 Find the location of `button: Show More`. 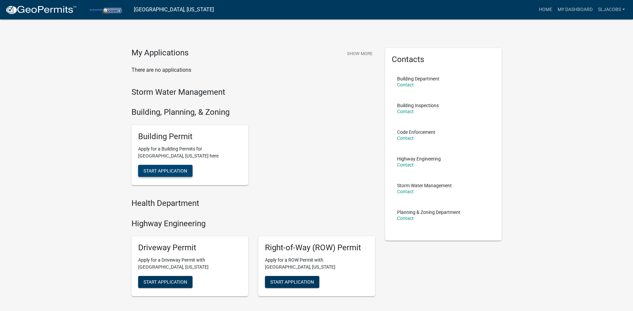

button: Show More is located at coordinates (360, 53).